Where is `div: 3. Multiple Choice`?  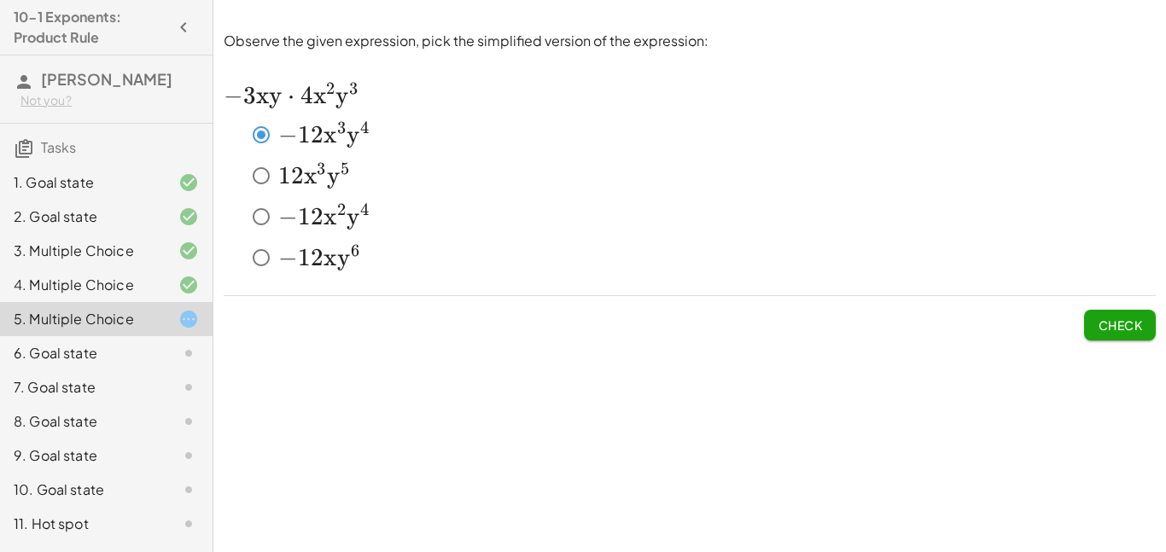 div: 3. Multiple Choice is located at coordinates (82, 251).